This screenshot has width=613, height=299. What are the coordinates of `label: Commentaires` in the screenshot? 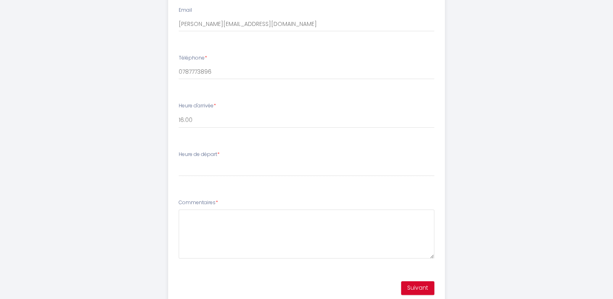 It's located at (198, 202).